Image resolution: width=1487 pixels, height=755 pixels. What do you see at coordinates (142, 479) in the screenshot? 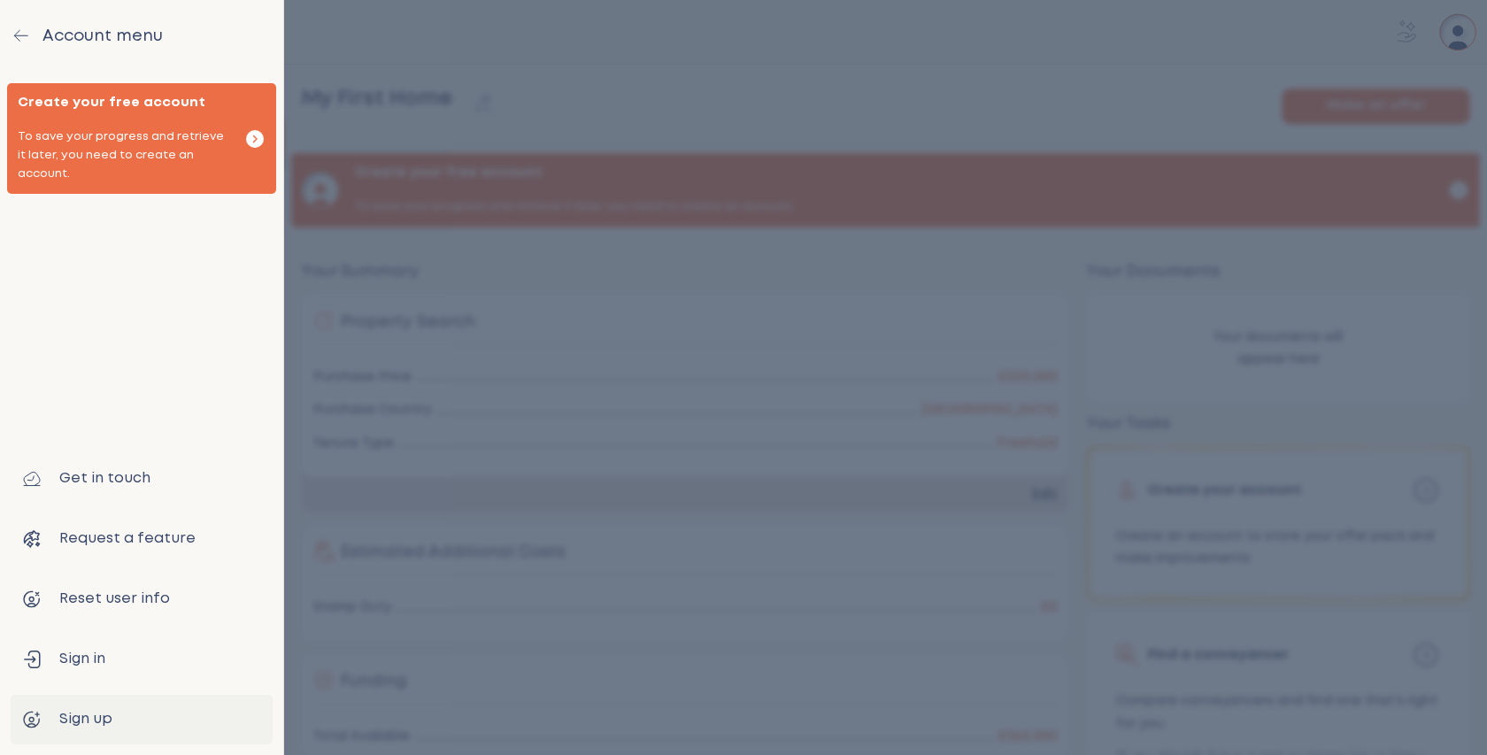
I see `div: Get in touch` at bounding box center [142, 479].